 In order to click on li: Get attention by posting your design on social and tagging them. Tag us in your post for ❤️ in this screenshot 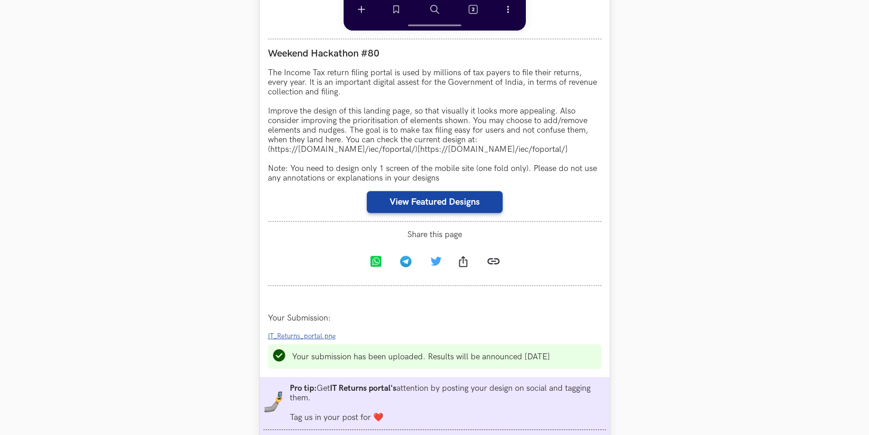, I will do `click(448, 403)`.